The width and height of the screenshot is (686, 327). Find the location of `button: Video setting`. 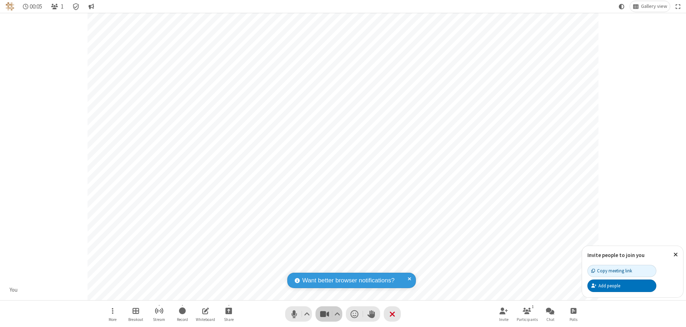

button: Video setting is located at coordinates (337, 314).